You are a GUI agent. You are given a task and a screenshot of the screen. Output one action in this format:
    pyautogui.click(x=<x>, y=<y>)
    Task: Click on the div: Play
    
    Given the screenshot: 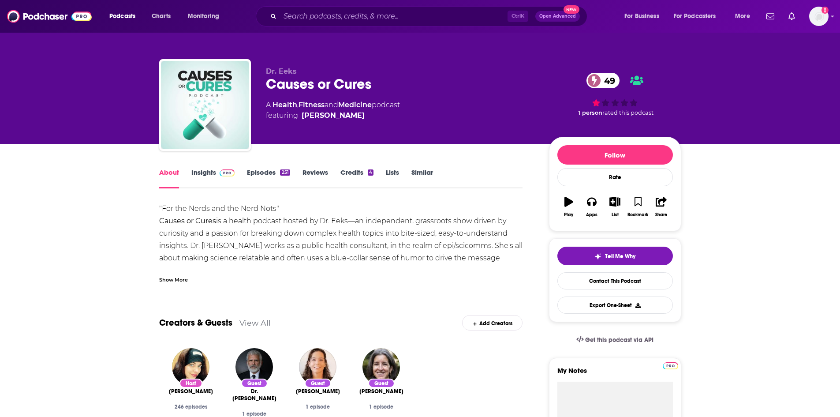 What is the action you would take?
    pyautogui.click(x=569, y=215)
    